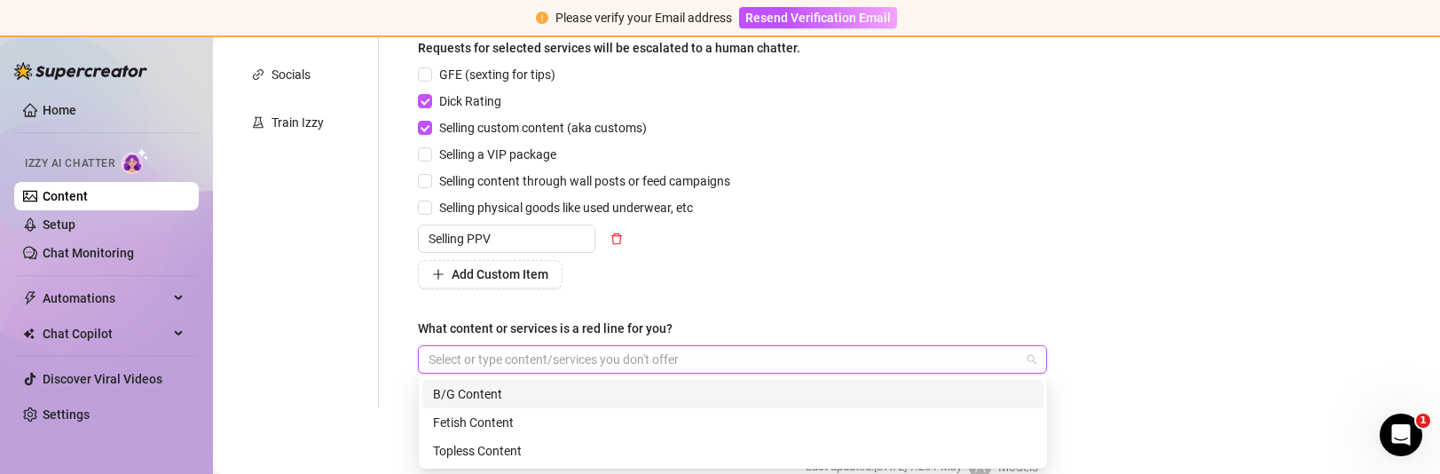 This screenshot has width=1440, height=474. Describe the element at coordinates (291, 75) in the screenshot. I see `div: Socials` at that location.